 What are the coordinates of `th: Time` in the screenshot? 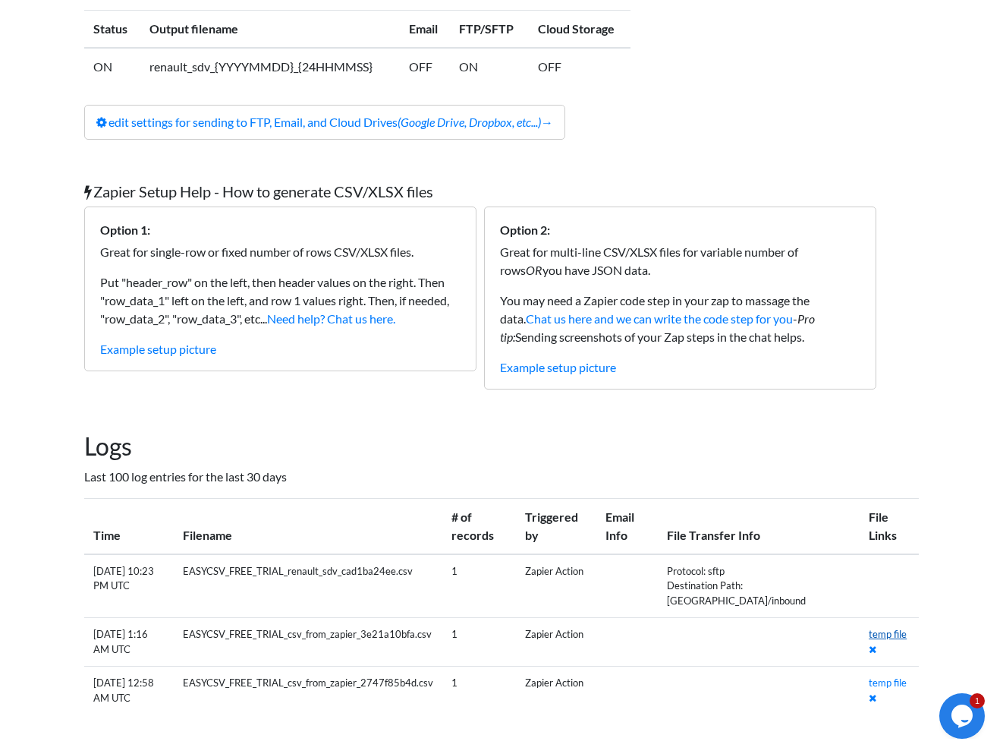 It's located at (129, 526).